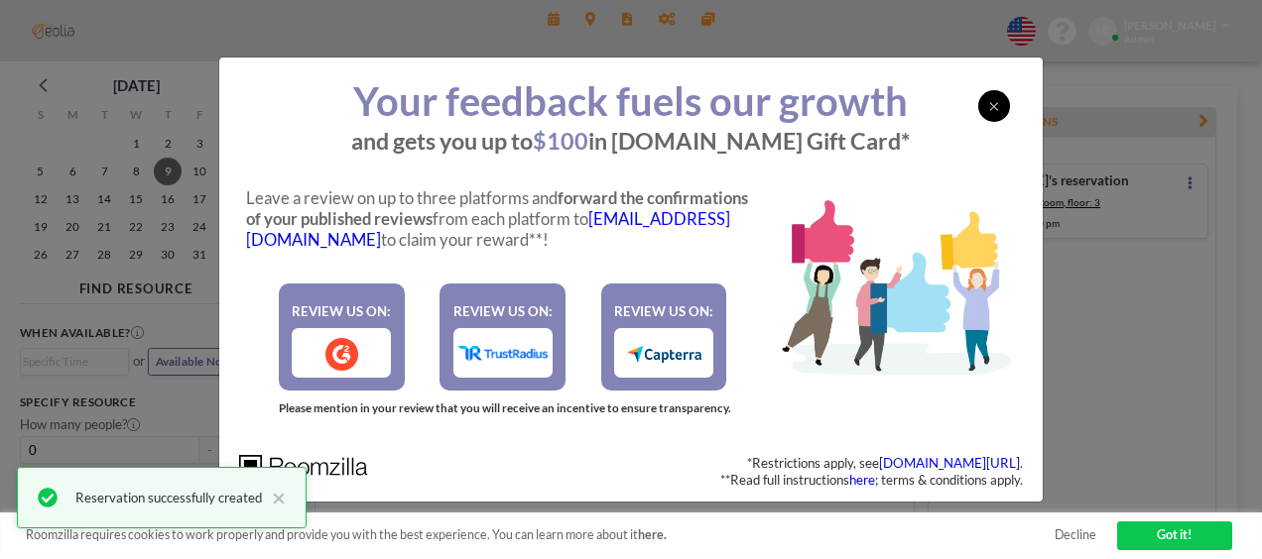 The image size is (1262, 559). What do you see at coordinates (497, 208) in the screenshot?
I see `strong: forward the confirmations of your published reviews` at bounding box center [497, 208].